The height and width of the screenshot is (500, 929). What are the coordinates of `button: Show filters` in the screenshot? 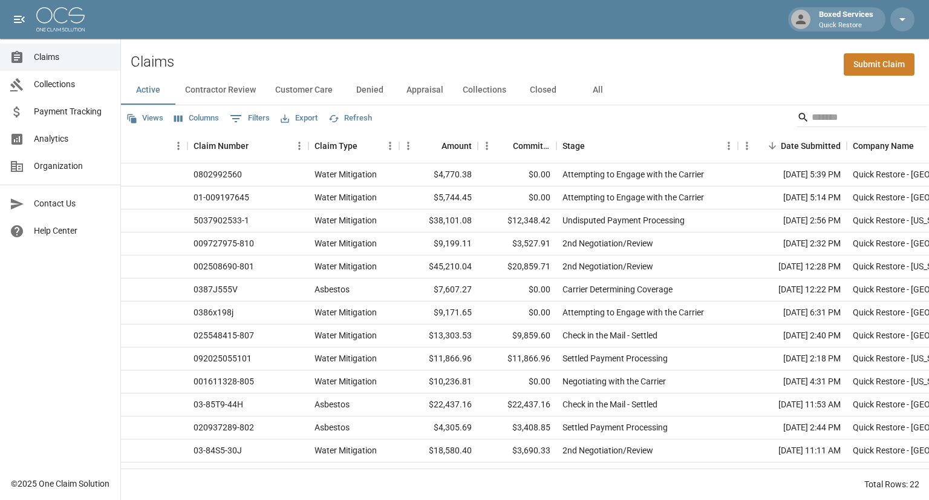 It's located at (250, 119).